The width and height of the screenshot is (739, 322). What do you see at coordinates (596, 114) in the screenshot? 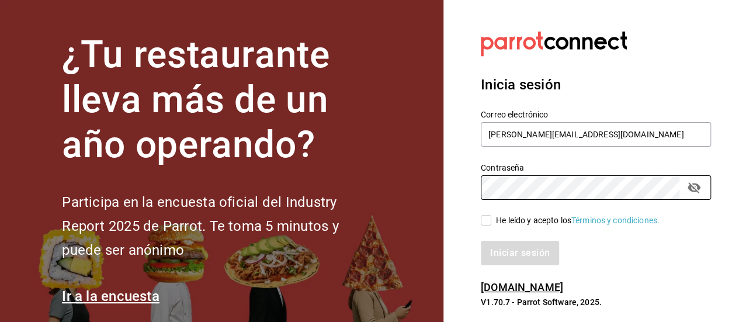
I see `label: Correo electrónico` at bounding box center [596, 114].